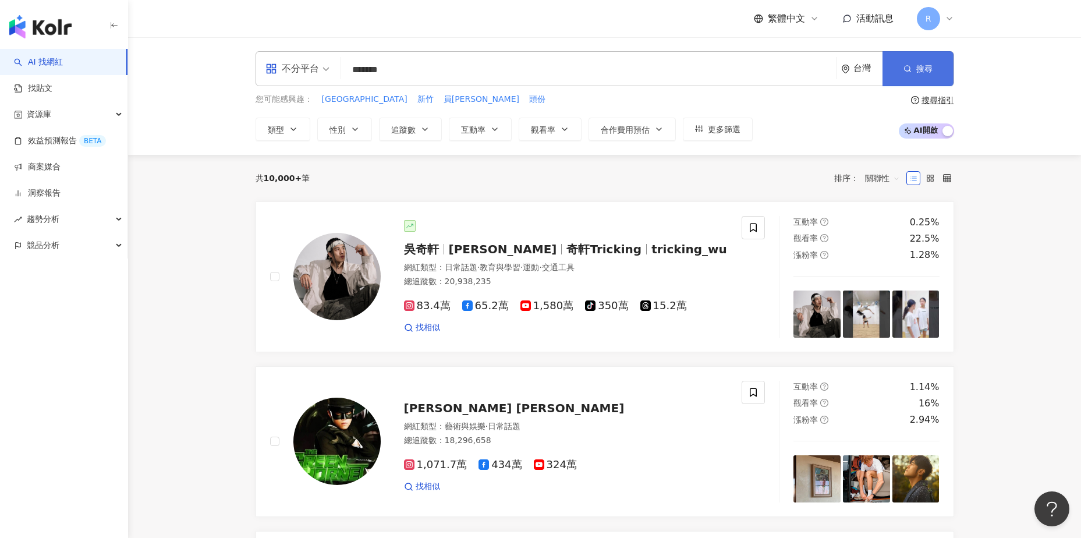 The height and width of the screenshot is (538, 1081). Describe the element at coordinates (868, 68) in the screenshot. I see `div: 台灣` at that location.